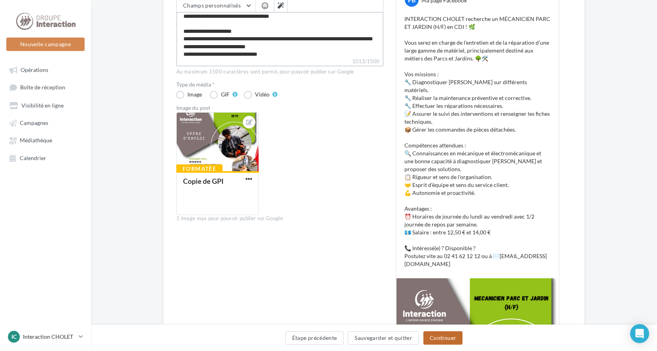 This screenshot has height=351, width=657. I want to click on label: Type de média *, so click(280, 85).